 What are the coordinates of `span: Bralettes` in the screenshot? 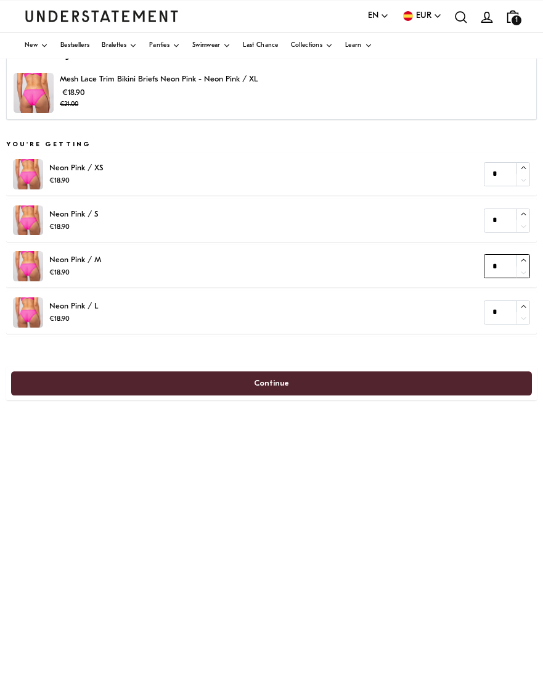 It's located at (114, 46).